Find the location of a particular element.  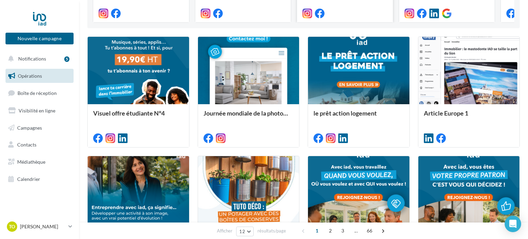

a: Visibilité en ligne is located at coordinates (40, 111).